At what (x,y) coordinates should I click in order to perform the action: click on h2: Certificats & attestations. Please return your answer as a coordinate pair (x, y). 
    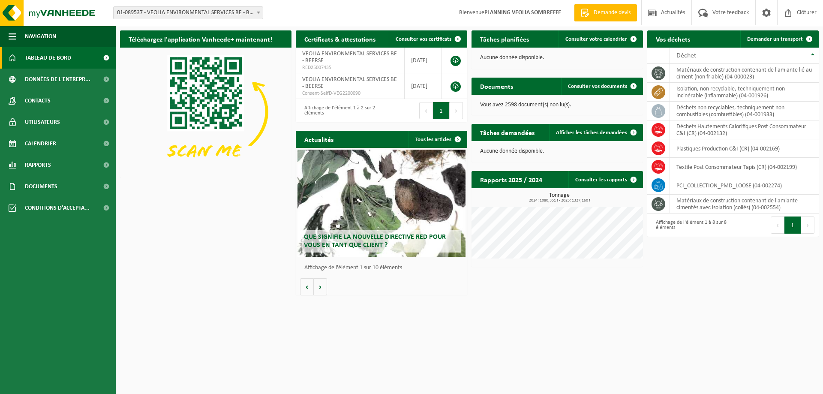
    Looking at the image, I should click on (340, 39).